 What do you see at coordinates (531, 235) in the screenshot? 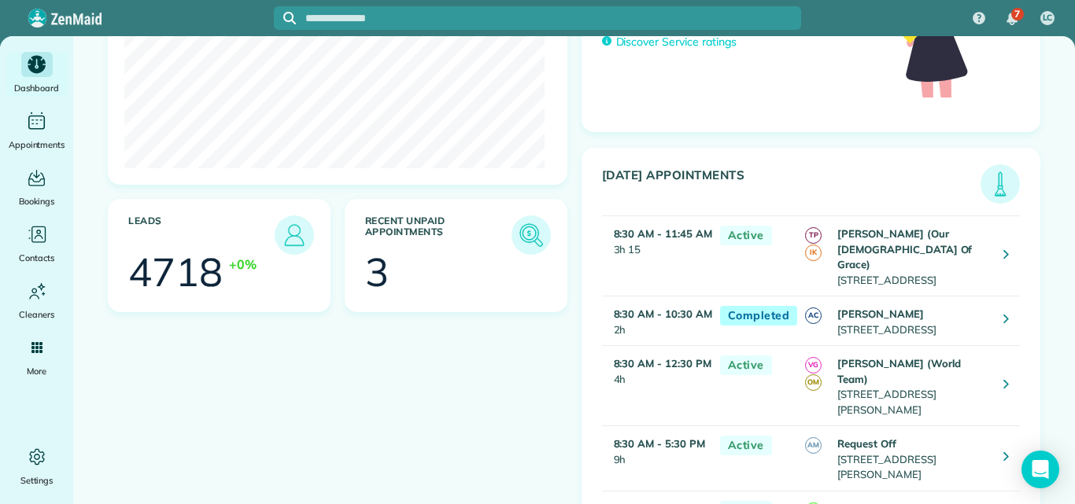
I see `img: icon_unpaid_appointments-47b8ce3997adf2238b356f14209ab4cced10bd1f174958f3ca8f1d0dd7fffeee.png` at bounding box center [531, 235].